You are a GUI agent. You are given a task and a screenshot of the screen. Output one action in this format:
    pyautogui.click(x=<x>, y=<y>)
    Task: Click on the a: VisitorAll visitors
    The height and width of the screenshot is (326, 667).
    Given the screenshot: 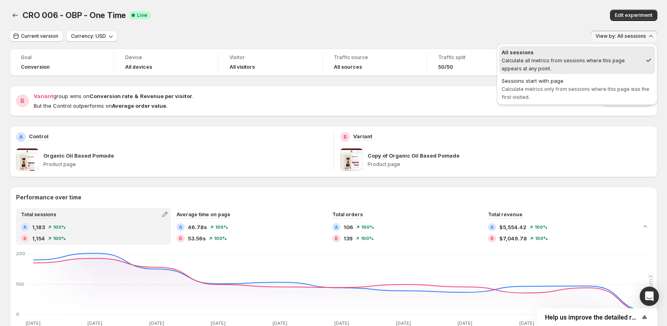 What is the action you would take?
    pyautogui.click(x=270, y=62)
    